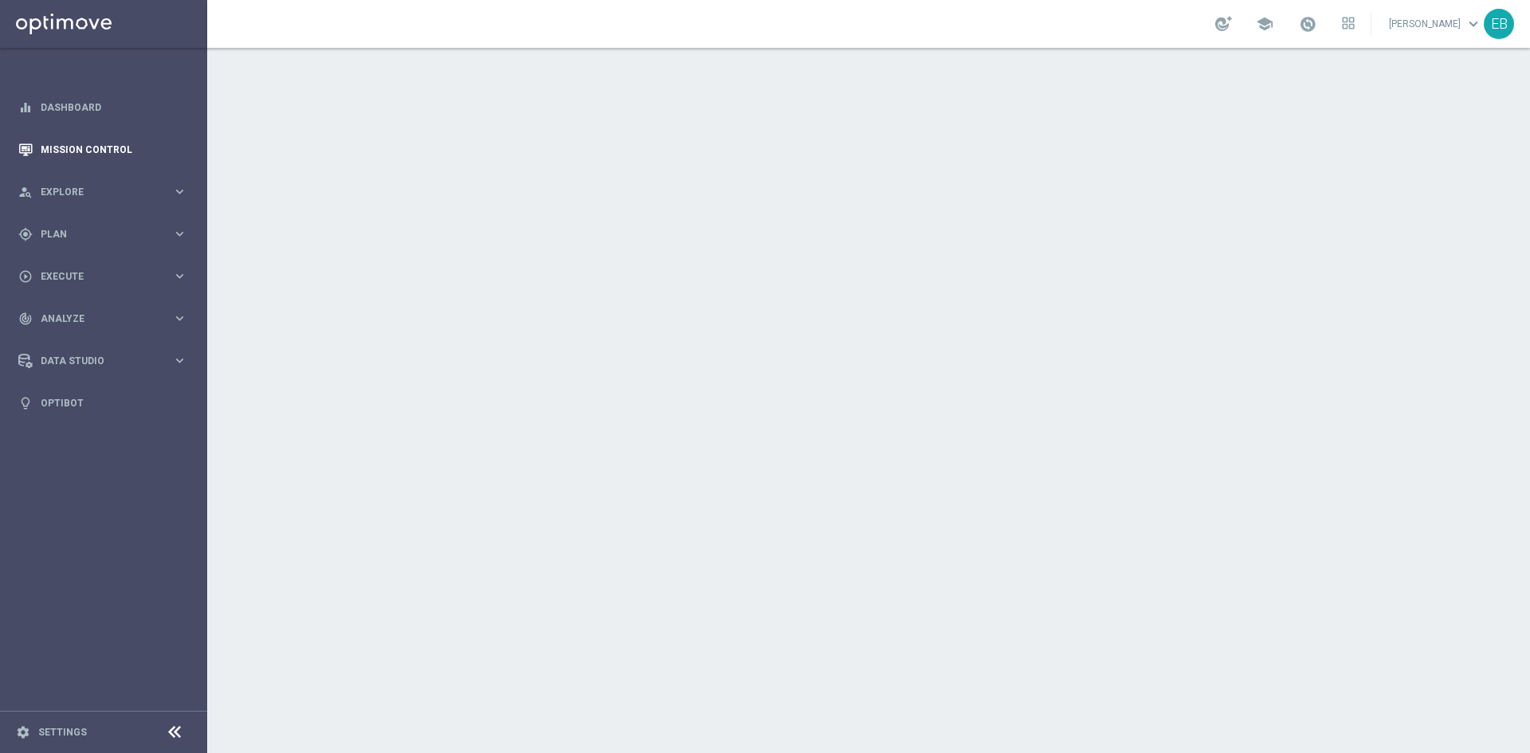 This screenshot has height=753, width=1530. Describe the element at coordinates (103, 403) in the screenshot. I see `div: Optibot` at that location.